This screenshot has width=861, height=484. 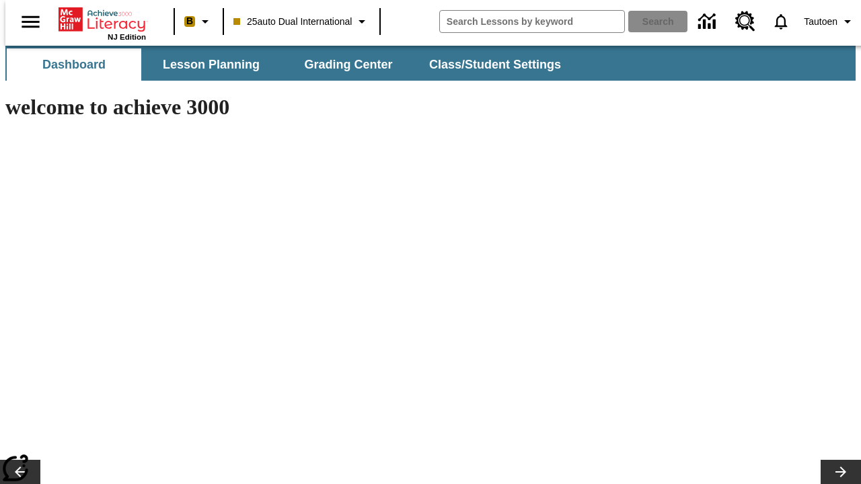 What do you see at coordinates (495, 65) in the screenshot?
I see `button: Class/Student Settings` at bounding box center [495, 65].